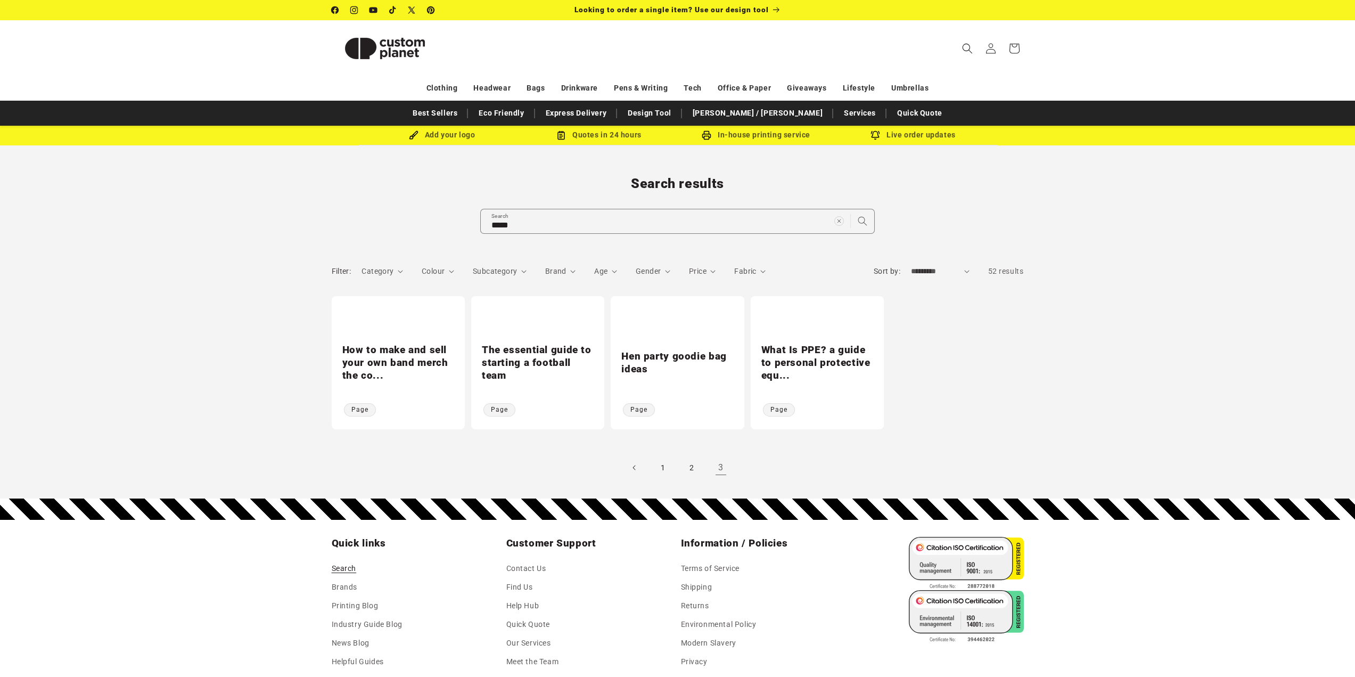  I want to click on img: In-house printing, so click(707, 135).